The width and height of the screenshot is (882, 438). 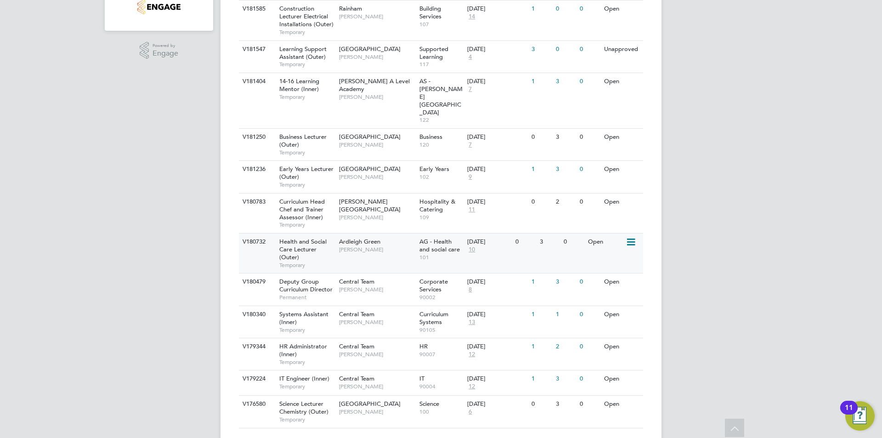 What do you see at coordinates (256, 314) in the screenshot?
I see `div: V180340` at bounding box center [256, 314].